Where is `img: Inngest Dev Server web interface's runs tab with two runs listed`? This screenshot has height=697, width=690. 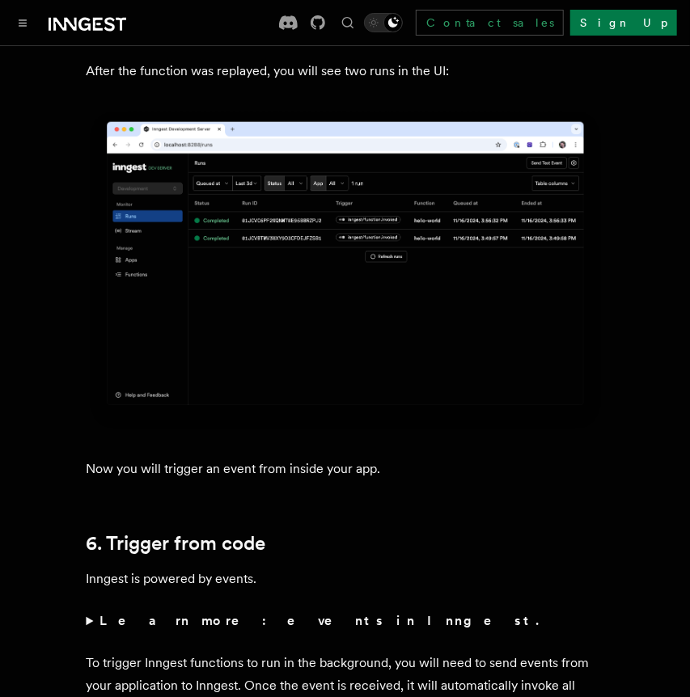
img: Inngest Dev Server web interface's runs tab with two runs listed is located at coordinates (345, 270).